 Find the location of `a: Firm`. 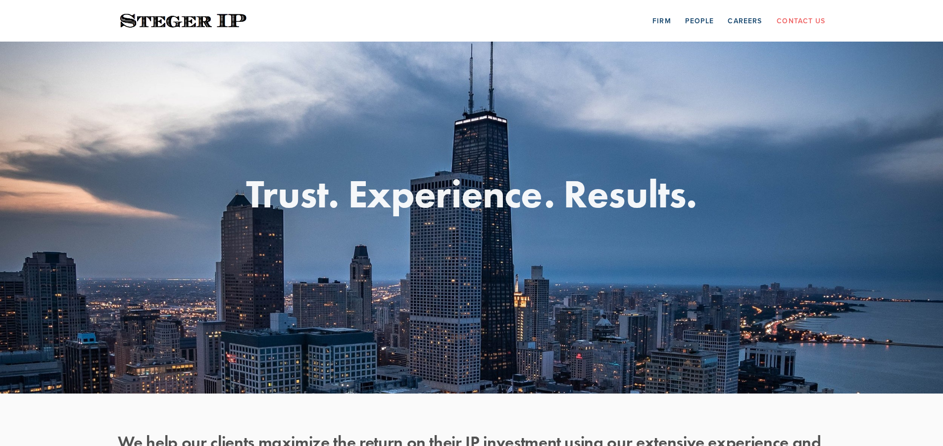

a: Firm is located at coordinates (661, 20).